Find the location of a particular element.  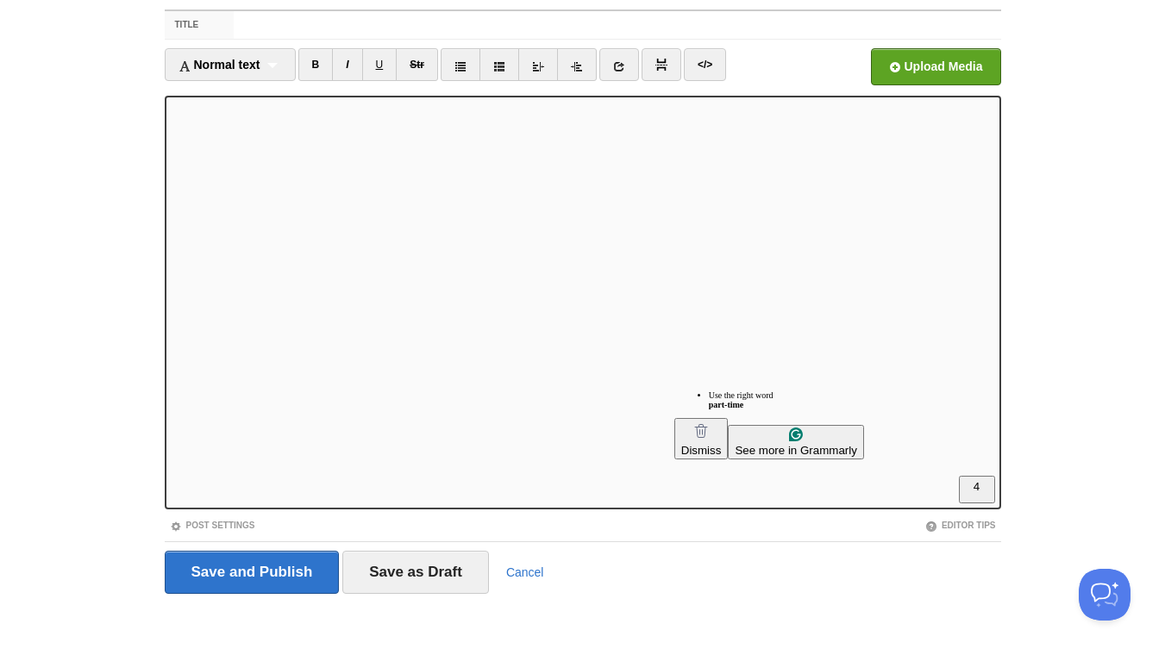

a: U is located at coordinates (379, 65).